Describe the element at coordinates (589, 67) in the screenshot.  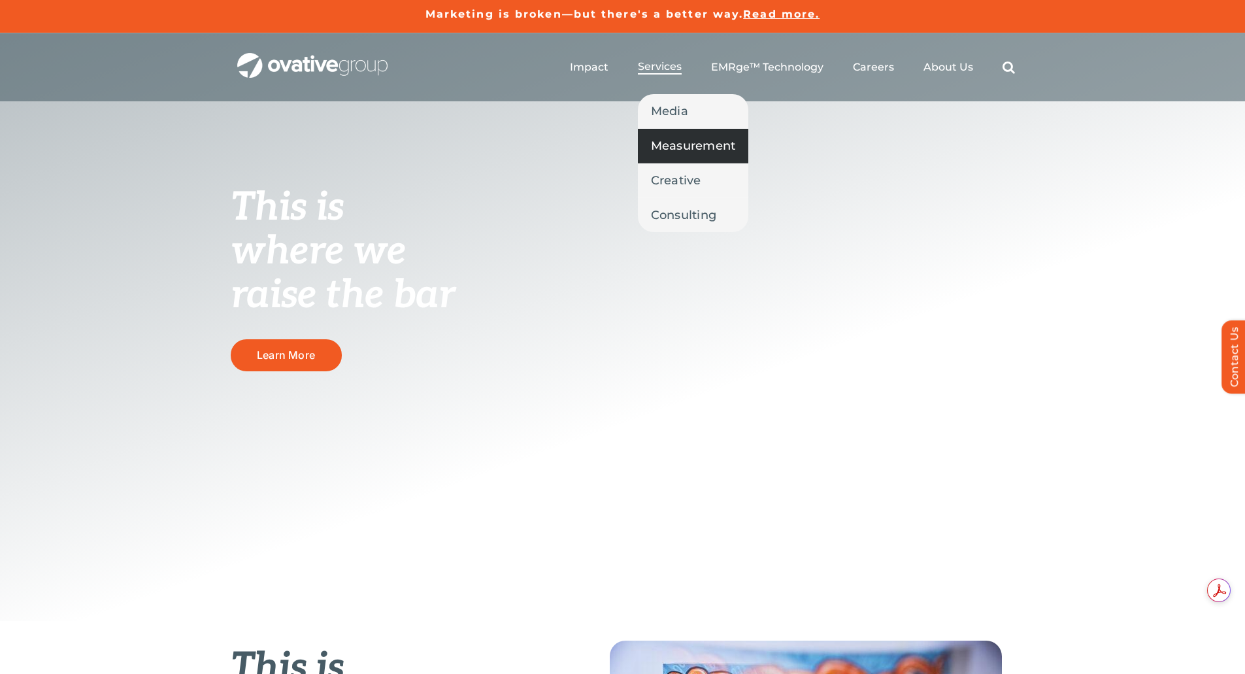
I see `a: Impact` at that location.